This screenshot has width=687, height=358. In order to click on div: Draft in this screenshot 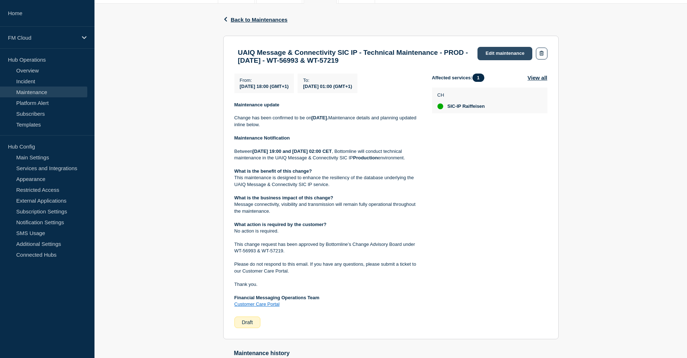, I will do `click(247, 322)`.